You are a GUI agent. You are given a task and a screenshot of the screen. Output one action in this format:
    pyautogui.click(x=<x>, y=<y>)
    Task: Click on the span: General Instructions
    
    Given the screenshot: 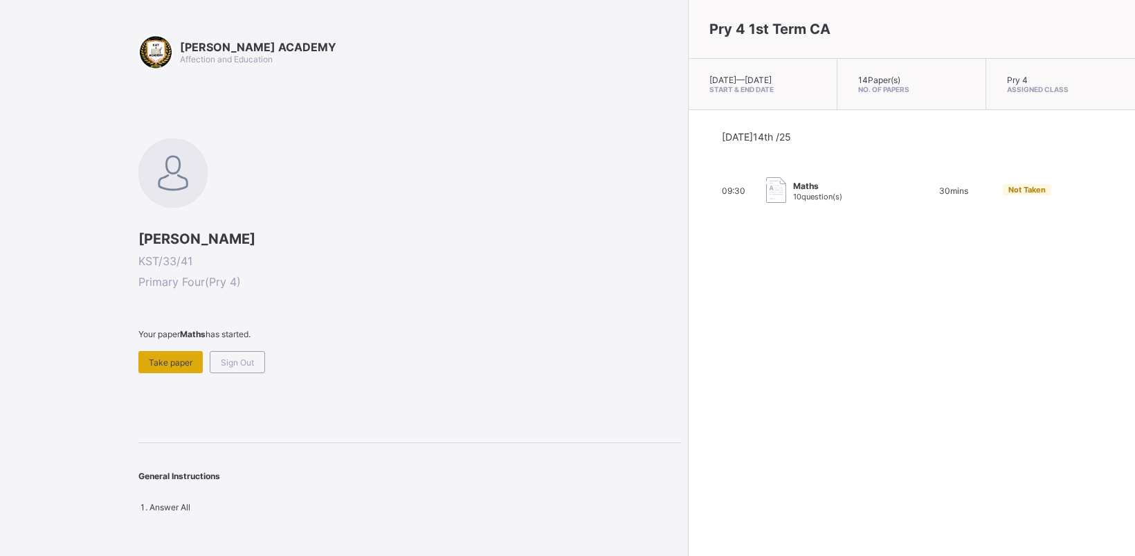 What is the action you would take?
    pyautogui.click(x=179, y=476)
    